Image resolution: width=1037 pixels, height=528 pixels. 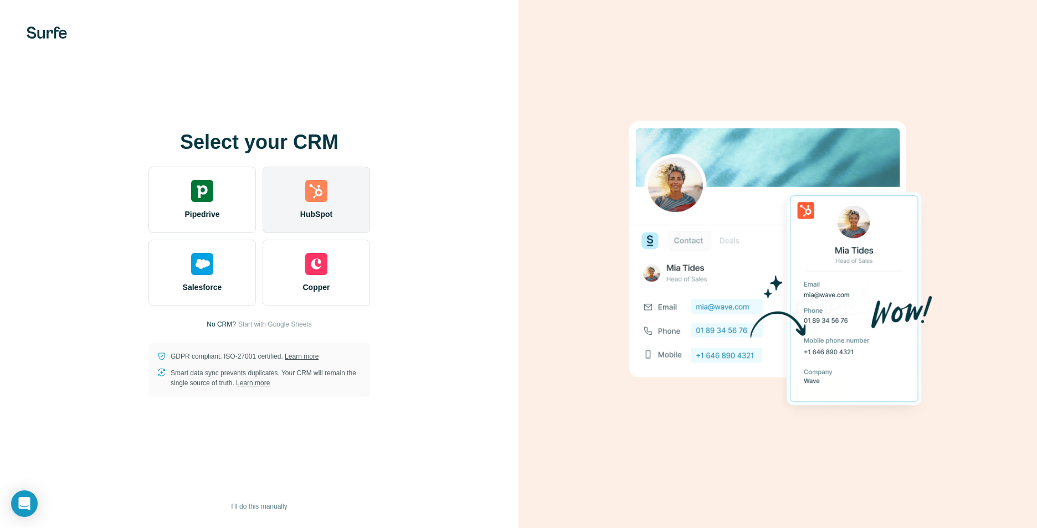 What do you see at coordinates (244, 357) in the screenshot?
I see `p: GDPR compliant. ISO-27001 certified.` at bounding box center [244, 357].